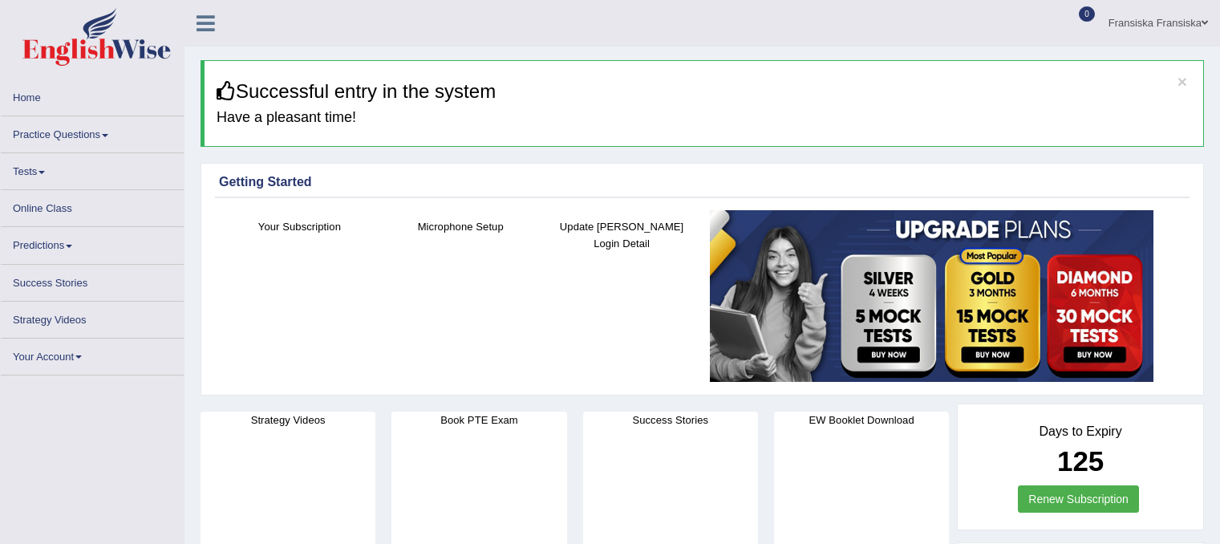  What do you see at coordinates (1087, 14) in the screenshot?
I see `span: 0` at bounding box center [1087, 14].